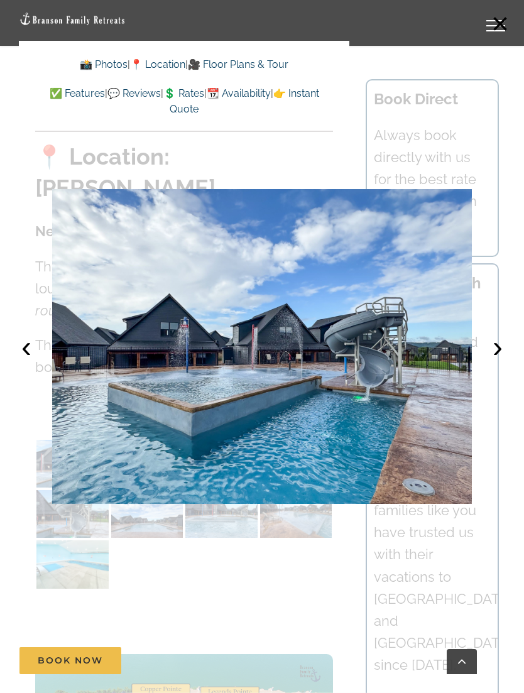 This screenshot has height=693, width=524. I want to click on a: 💬 Reviews, so click(134, 93).